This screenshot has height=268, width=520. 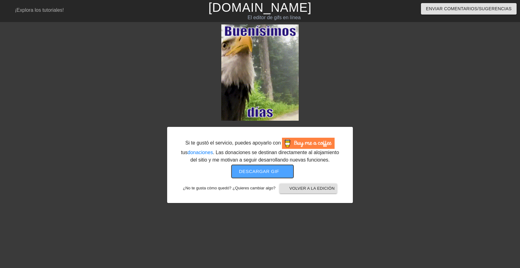 I want to click on img: Cómprame un café, so click(x=308, y=143).